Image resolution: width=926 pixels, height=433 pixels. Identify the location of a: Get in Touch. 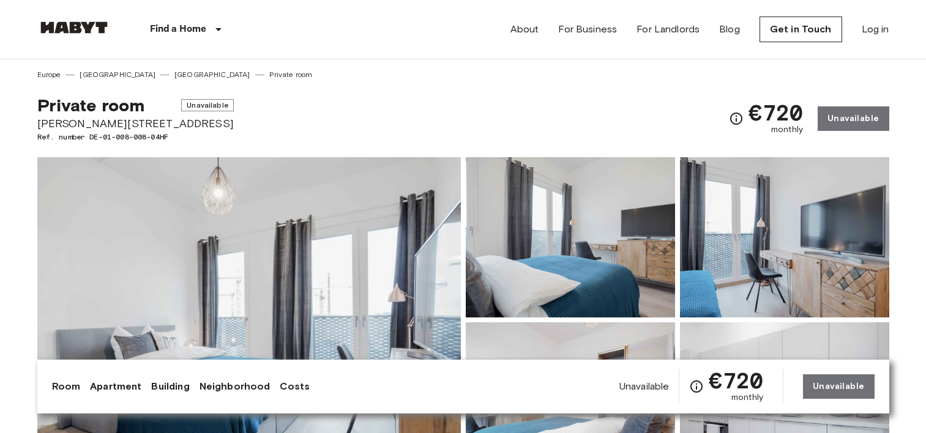
(800, 29).